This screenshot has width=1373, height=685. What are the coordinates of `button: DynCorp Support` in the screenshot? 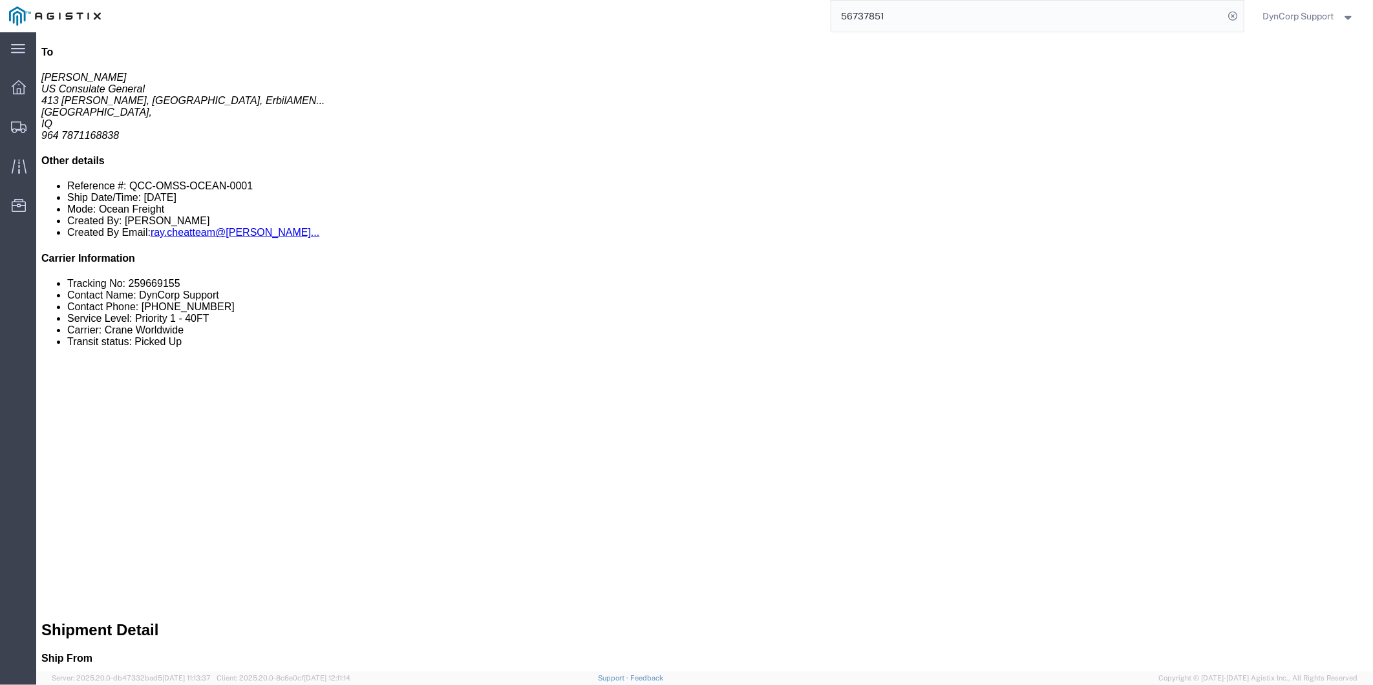 It's located at (1309, 16).